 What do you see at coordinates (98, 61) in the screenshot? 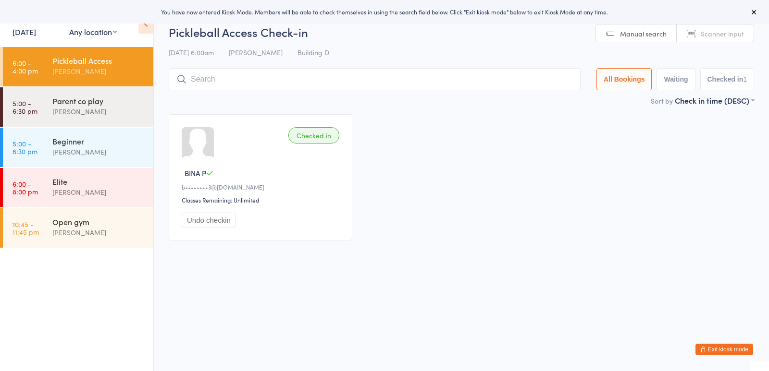
I see `div: Pickleball Access` at bounding box center [98, 61].